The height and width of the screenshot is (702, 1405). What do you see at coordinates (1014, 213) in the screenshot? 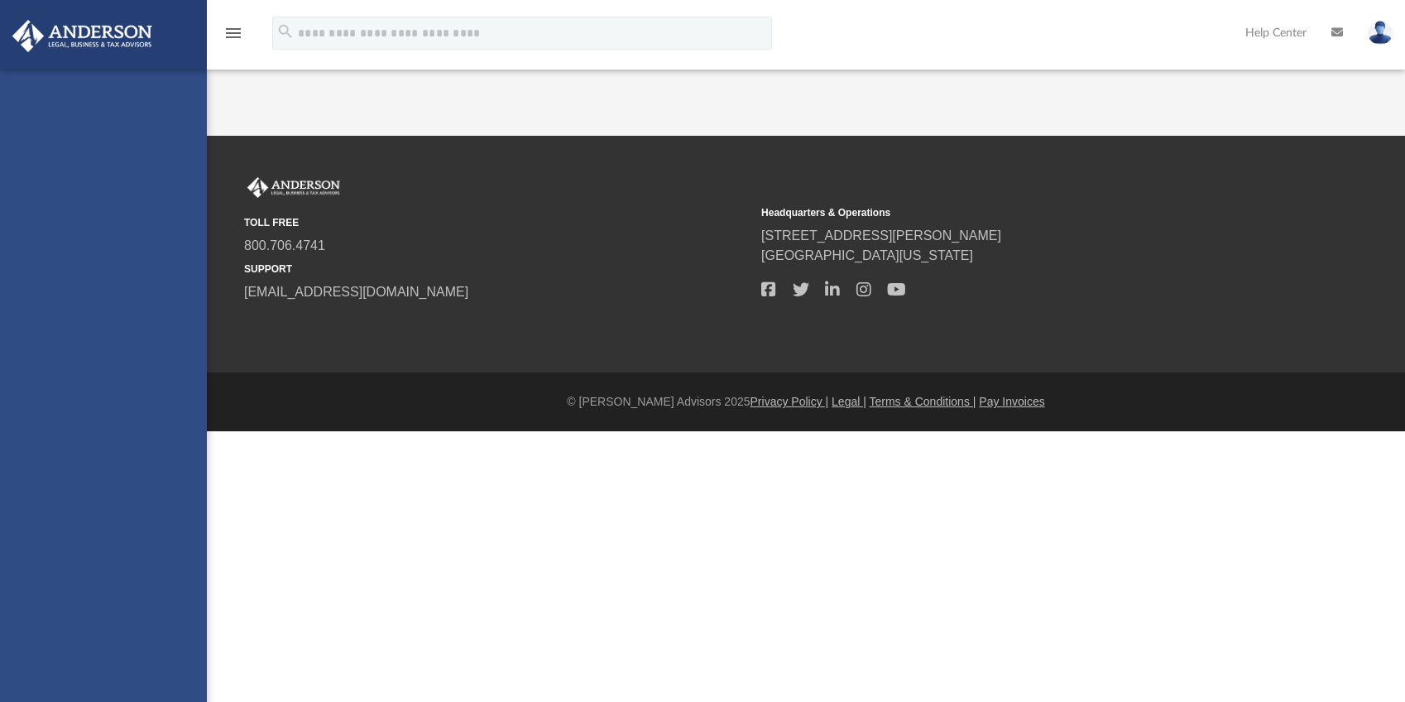
I see `small: Headquarters & Operations` at bounding box center [1014, 213].